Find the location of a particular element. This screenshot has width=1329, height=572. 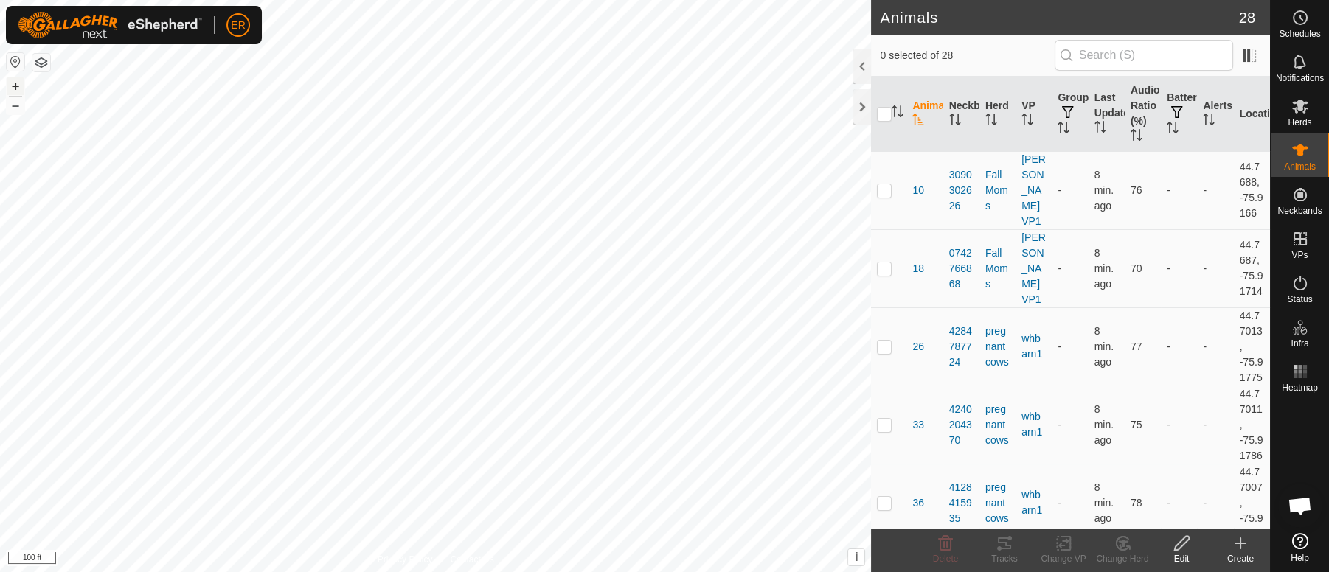

td: 44.77013, -75.91775 is located at coordinates (1251, 347).